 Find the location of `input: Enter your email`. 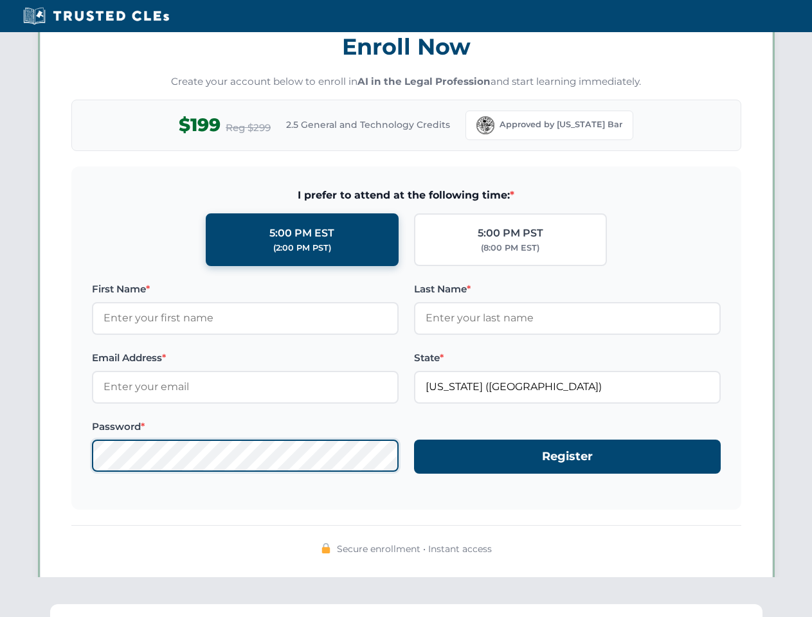

input: Enter your email is located at coordinates (245, 387).